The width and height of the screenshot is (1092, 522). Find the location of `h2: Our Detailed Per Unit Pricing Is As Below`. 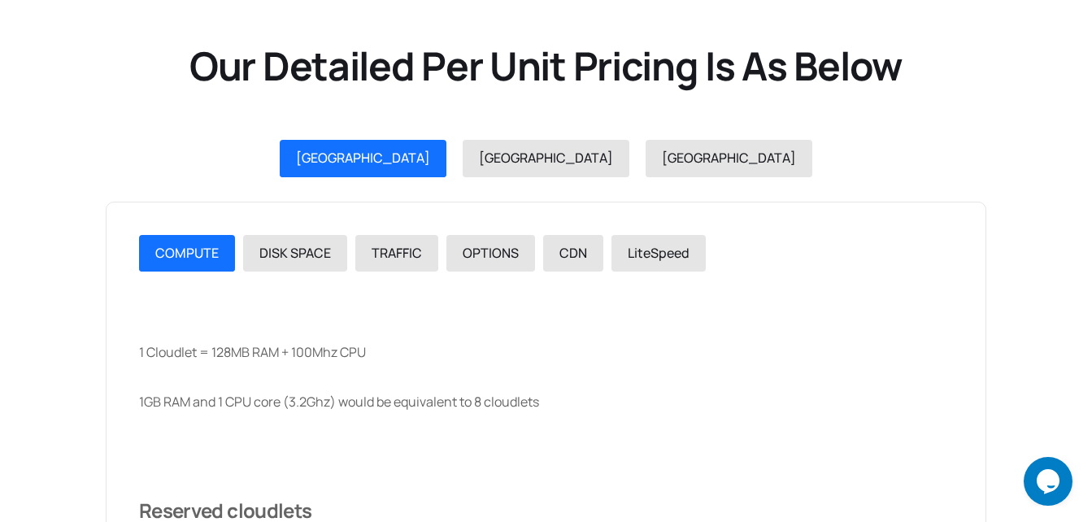

h2: Our Detailed Per Unit Pricing Is As Below is located at coordinates (546, 66).